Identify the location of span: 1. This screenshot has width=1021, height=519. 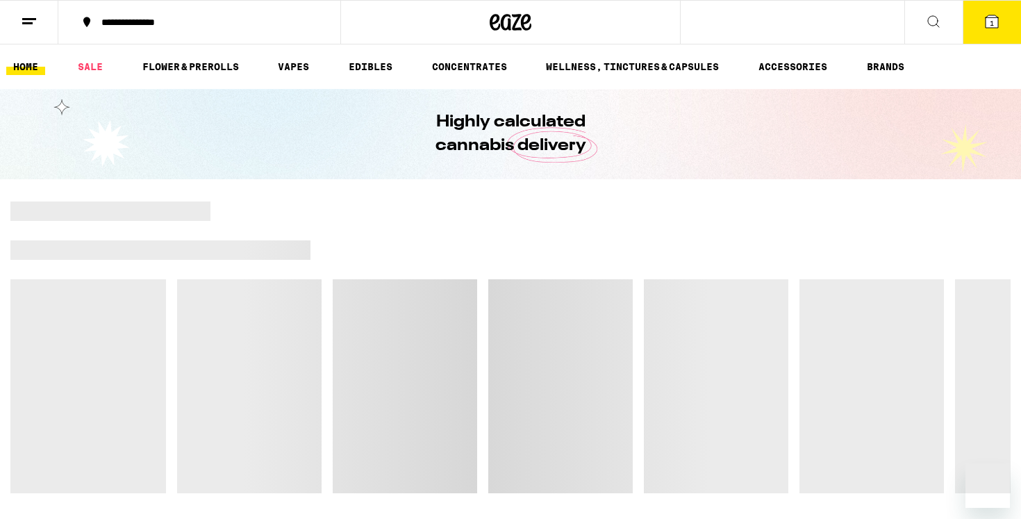
(992, 23).